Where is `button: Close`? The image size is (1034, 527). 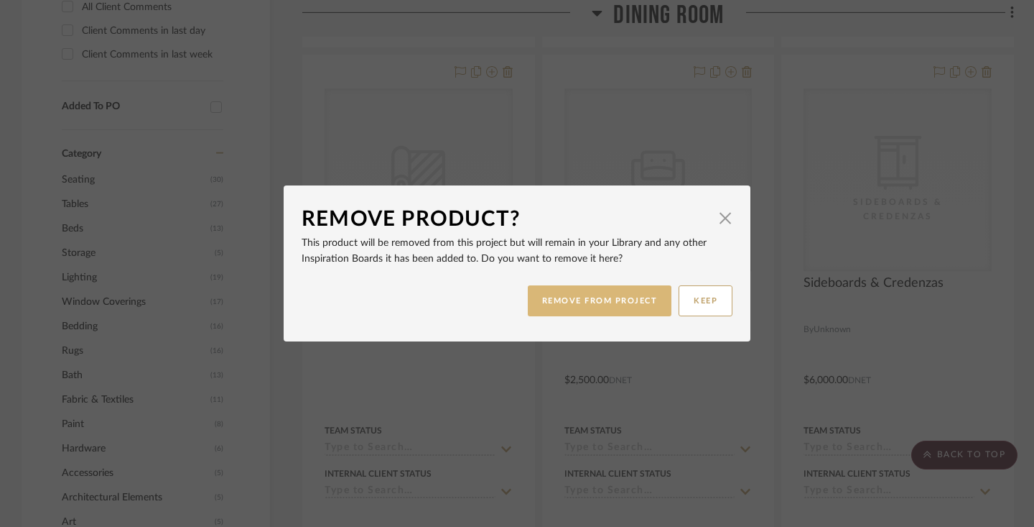
button: Close is located at coordinates (725, 218).